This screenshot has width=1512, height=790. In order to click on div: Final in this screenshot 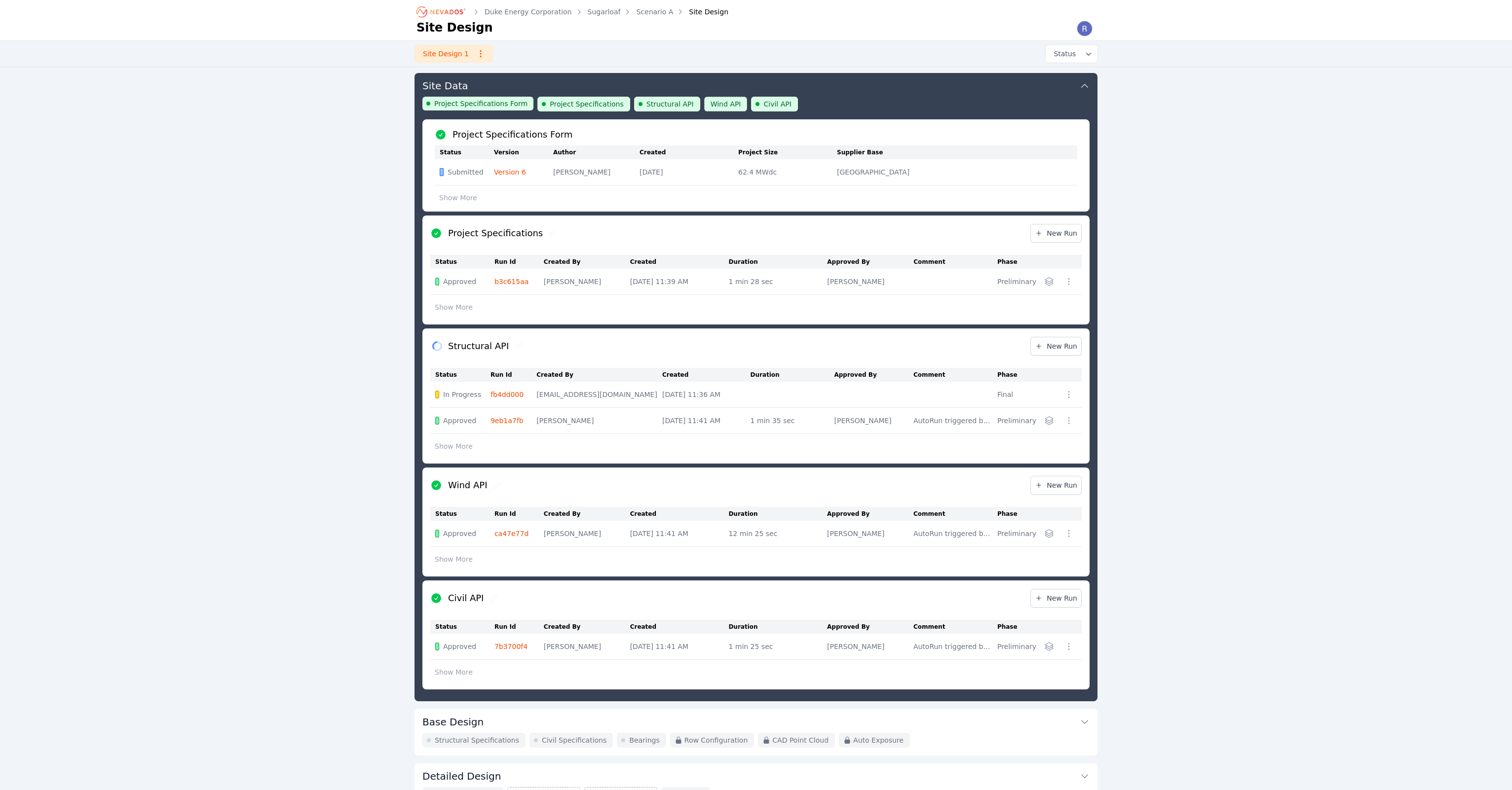, I will do `click(1017, 395)`.